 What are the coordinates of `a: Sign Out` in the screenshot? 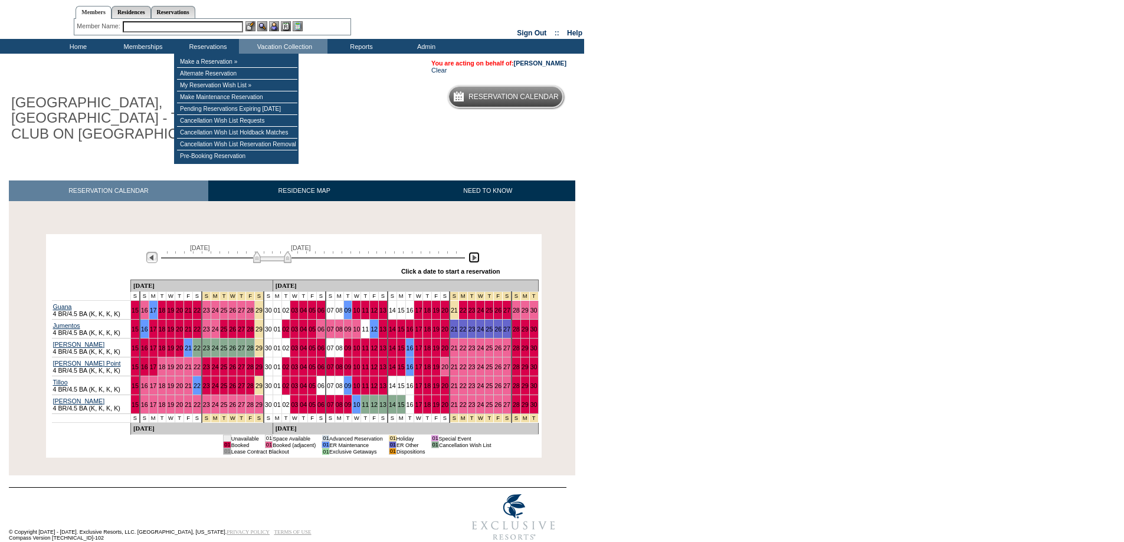 It's located at (531, 33).